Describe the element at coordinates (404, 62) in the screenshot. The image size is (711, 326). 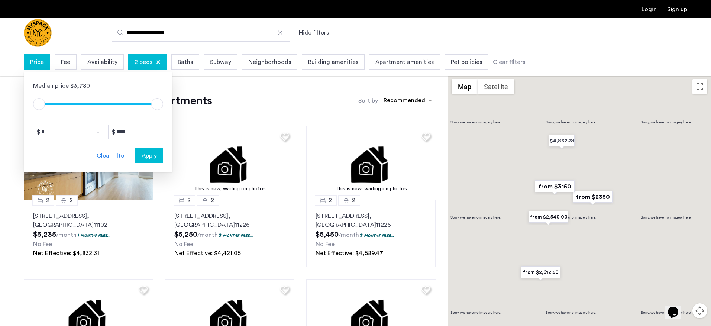
I see `span: Apartment amenities` at that location.